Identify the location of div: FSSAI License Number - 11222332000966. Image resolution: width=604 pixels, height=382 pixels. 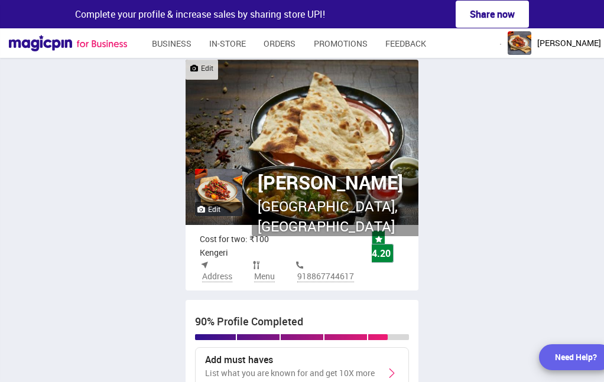
(301, 53).